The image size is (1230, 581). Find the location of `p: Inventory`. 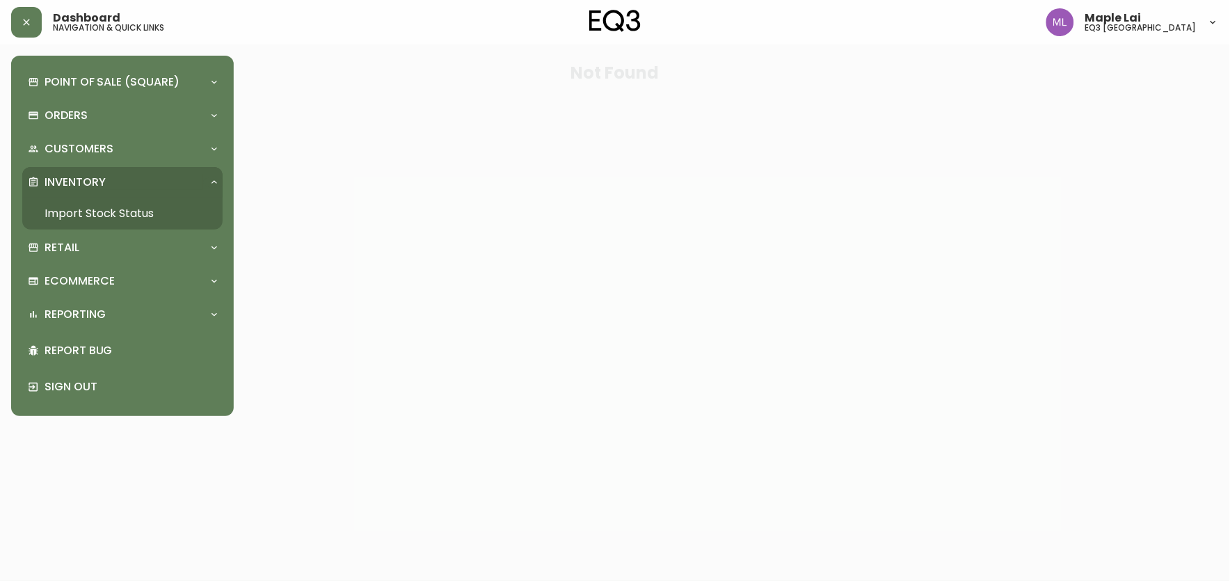

p: Inventory is located at coordinates (75, 182).